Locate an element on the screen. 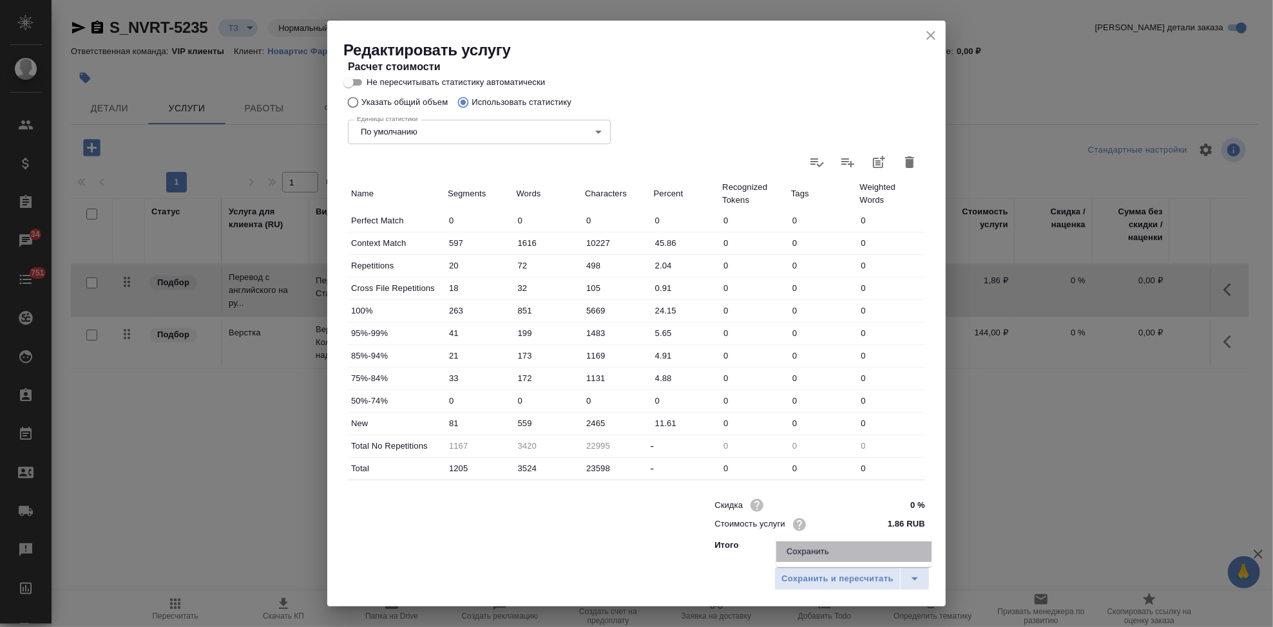 The image size is (1273, 627). button: Добавить статистику в работы is located at coordinates (879, 162).